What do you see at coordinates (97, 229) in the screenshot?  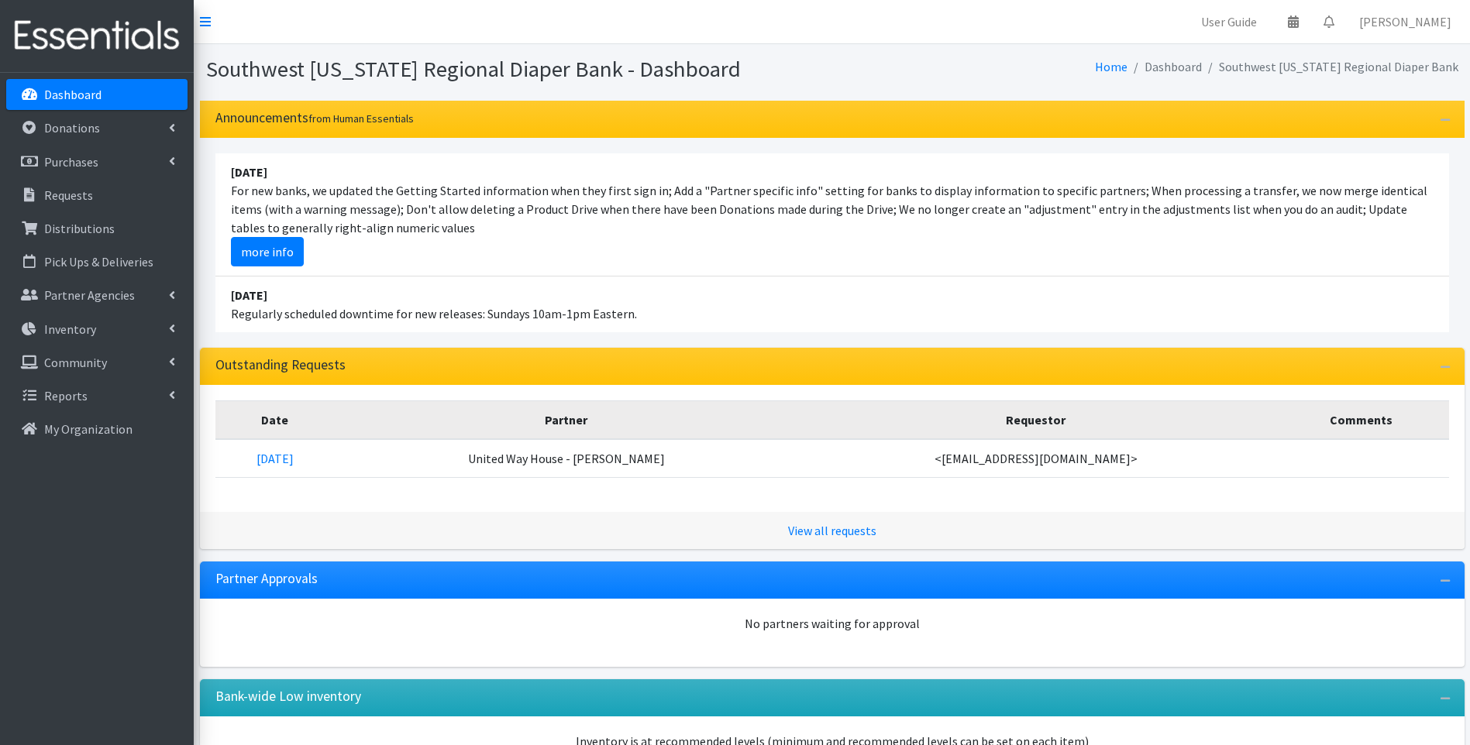 I see `a: Distributions` at bounding box center [97, 229].